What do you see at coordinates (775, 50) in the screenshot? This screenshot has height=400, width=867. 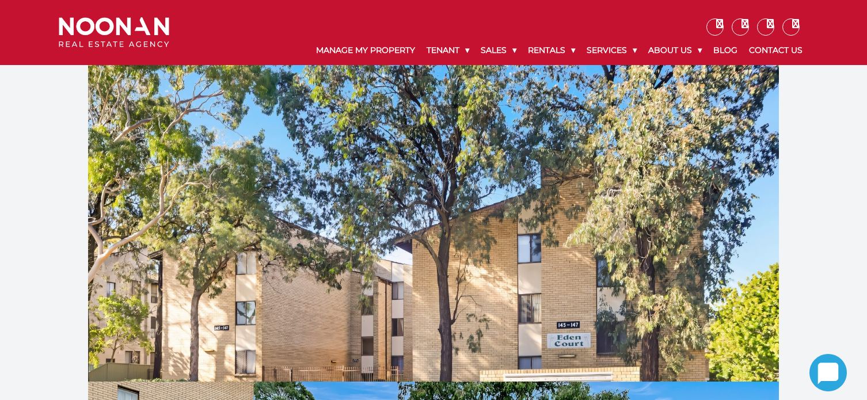 I see `a: Contact Us` at bounding box center [775, 50].